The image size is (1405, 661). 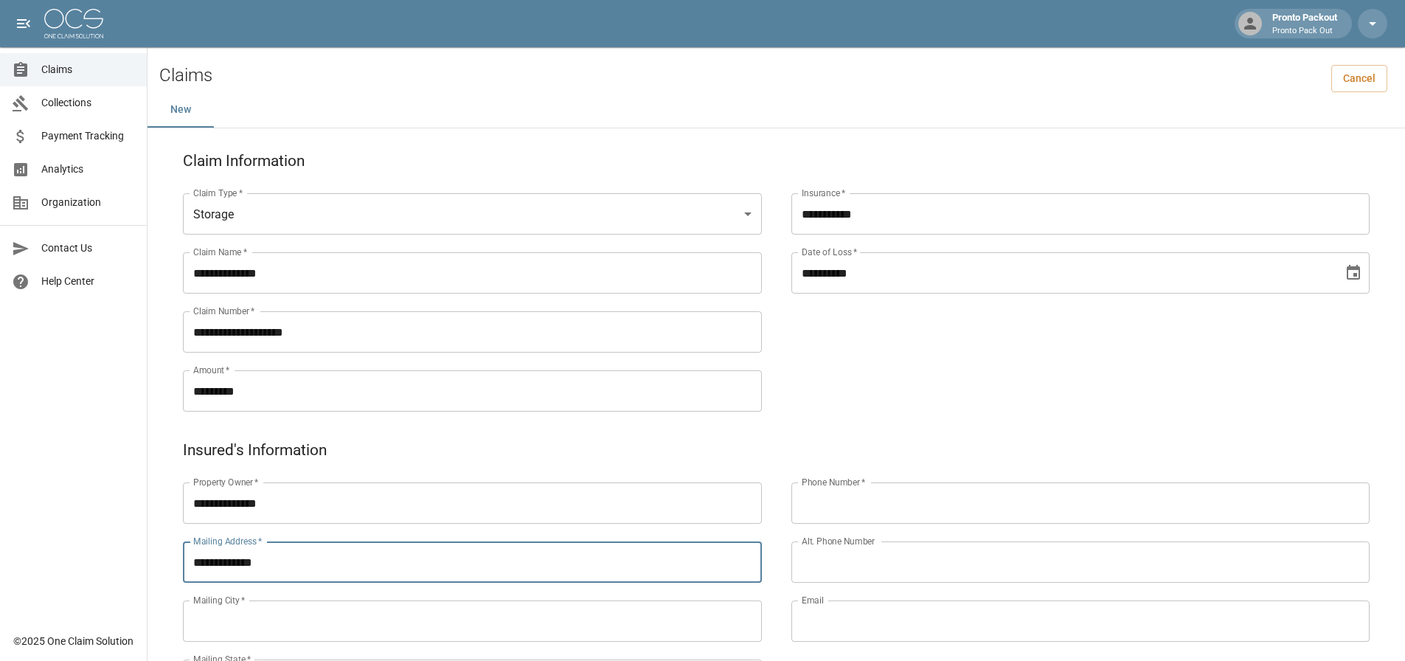 What do you see at coordinates (220, 252) in the screenshot?
I see `label: Claim Name` at bounding box center [220, 252].